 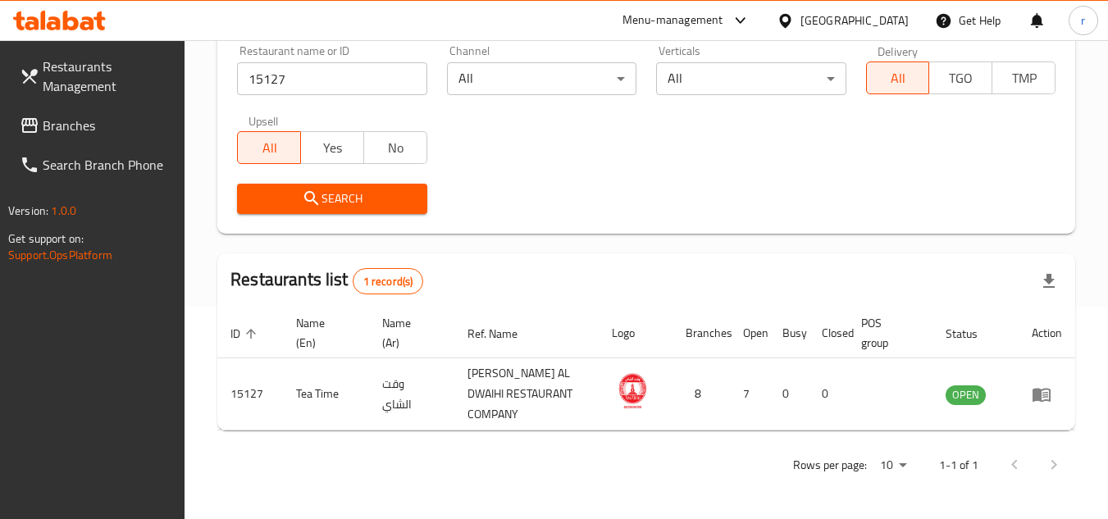 I want to click on span: Restaurants Management, so click(x=107, y=76).